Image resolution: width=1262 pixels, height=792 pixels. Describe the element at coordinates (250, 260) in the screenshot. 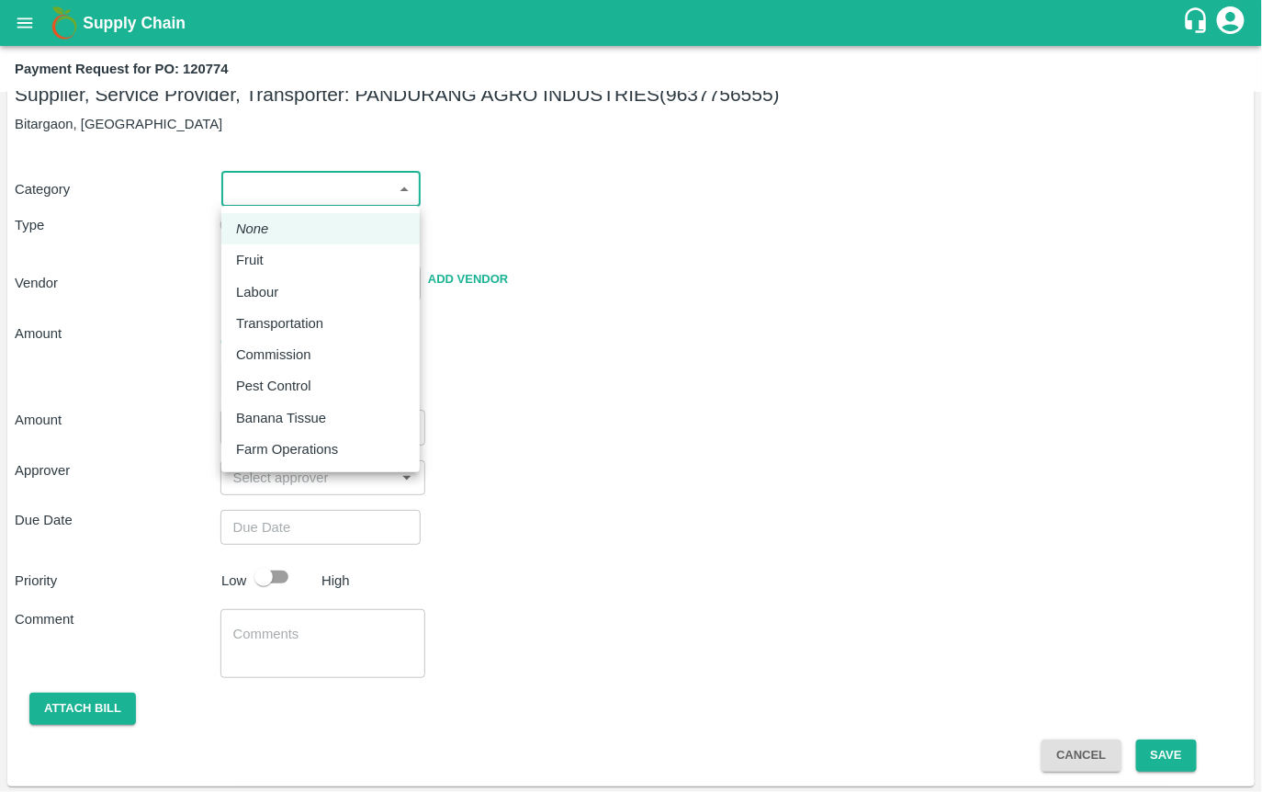

I see `p: Fruit` at that location.